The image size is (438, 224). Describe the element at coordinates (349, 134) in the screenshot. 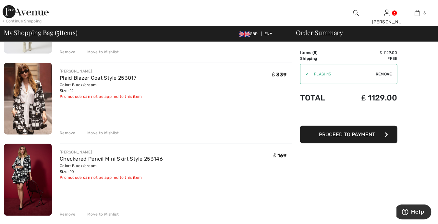

I see `button: Proceed to Payment` at that location.